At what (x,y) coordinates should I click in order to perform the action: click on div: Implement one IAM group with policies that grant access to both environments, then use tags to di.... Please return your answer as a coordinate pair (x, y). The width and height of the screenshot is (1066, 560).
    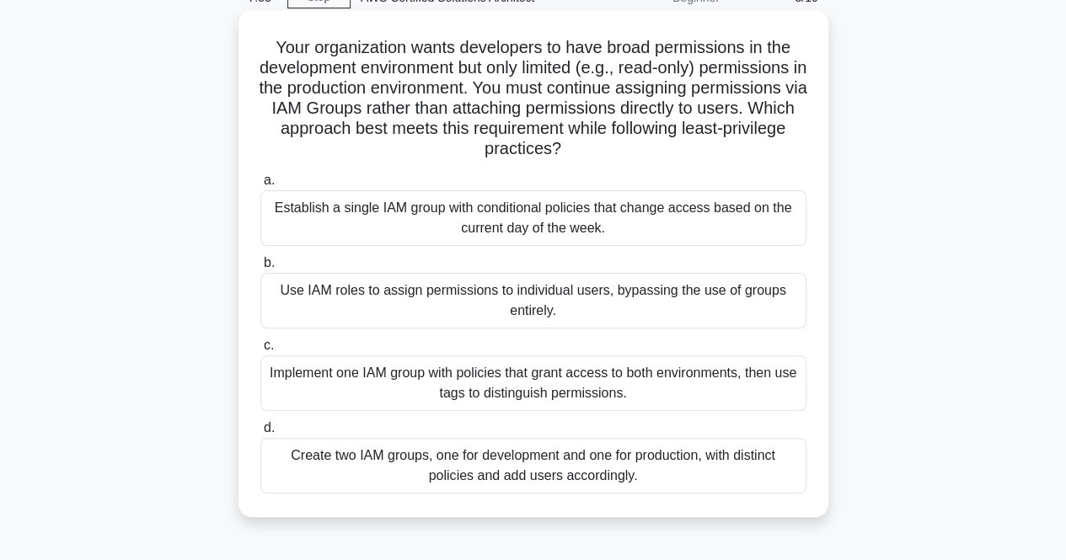
    Looking at the image, I should click on (533, 383).